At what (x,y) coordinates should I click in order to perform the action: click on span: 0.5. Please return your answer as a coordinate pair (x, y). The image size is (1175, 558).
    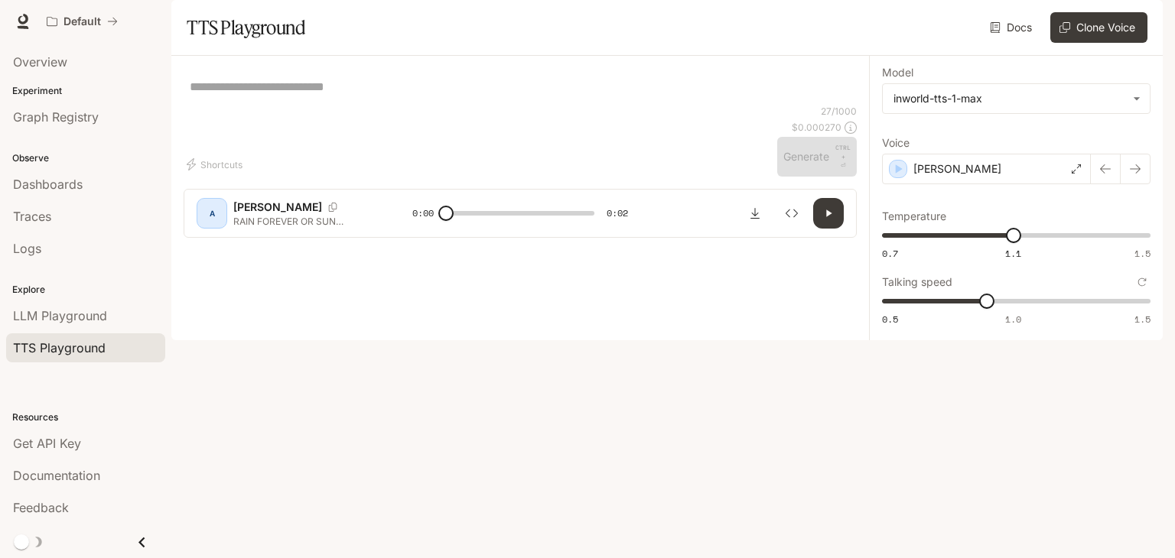
    Looking at the image, I should click on (890, 319).